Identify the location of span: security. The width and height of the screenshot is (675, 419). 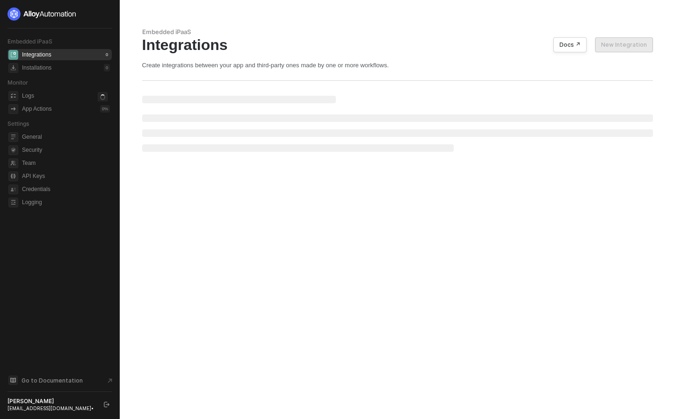
(13, 150).